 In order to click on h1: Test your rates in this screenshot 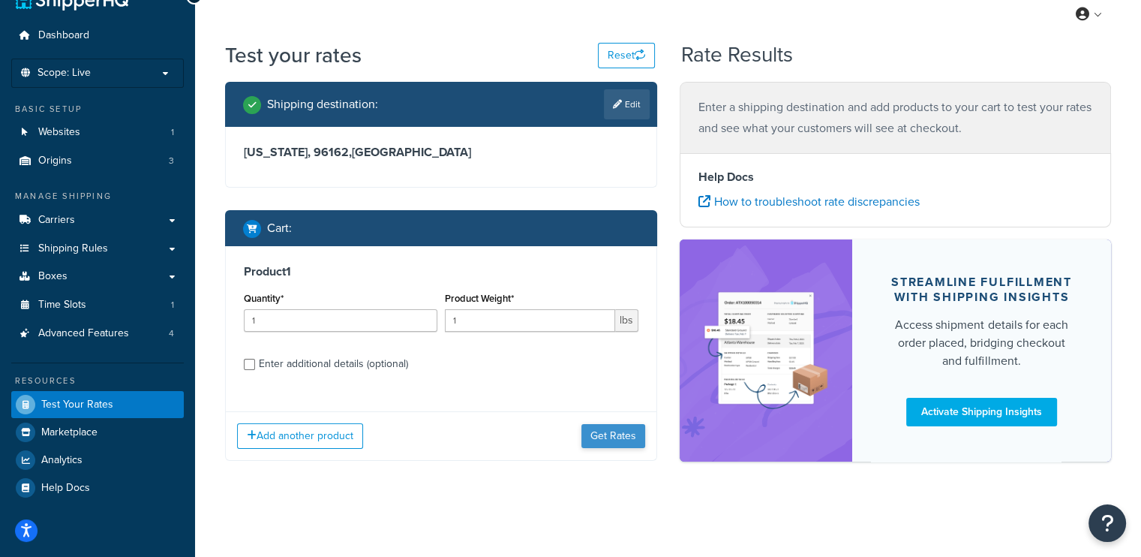, I will do `click(293, 55)`.